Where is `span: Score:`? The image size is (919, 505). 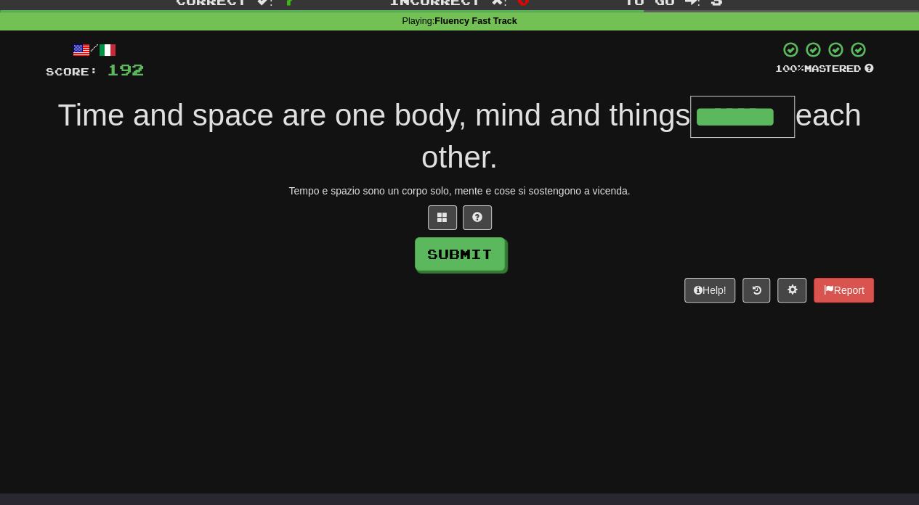 span: Score: is located at coordinates (72, 71).